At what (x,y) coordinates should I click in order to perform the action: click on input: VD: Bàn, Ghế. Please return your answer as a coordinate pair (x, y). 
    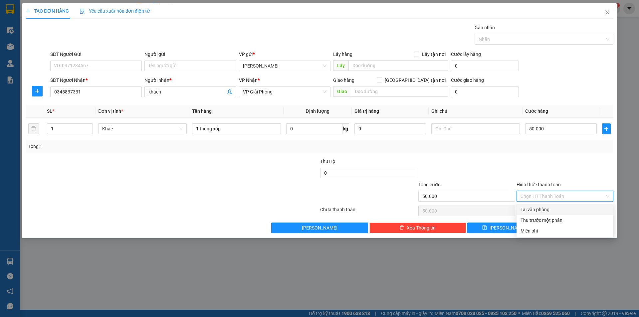
    Looking at the image, I should click on (236, 129).